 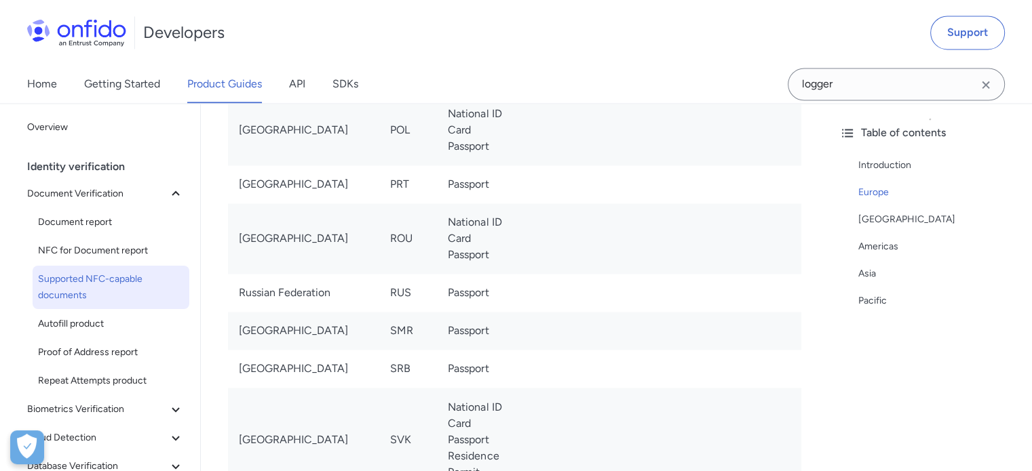 What do you see at coordinates (105, 438) in the screenshot?
I see `button: Fraud Detection` at bounding box center [105, 438].